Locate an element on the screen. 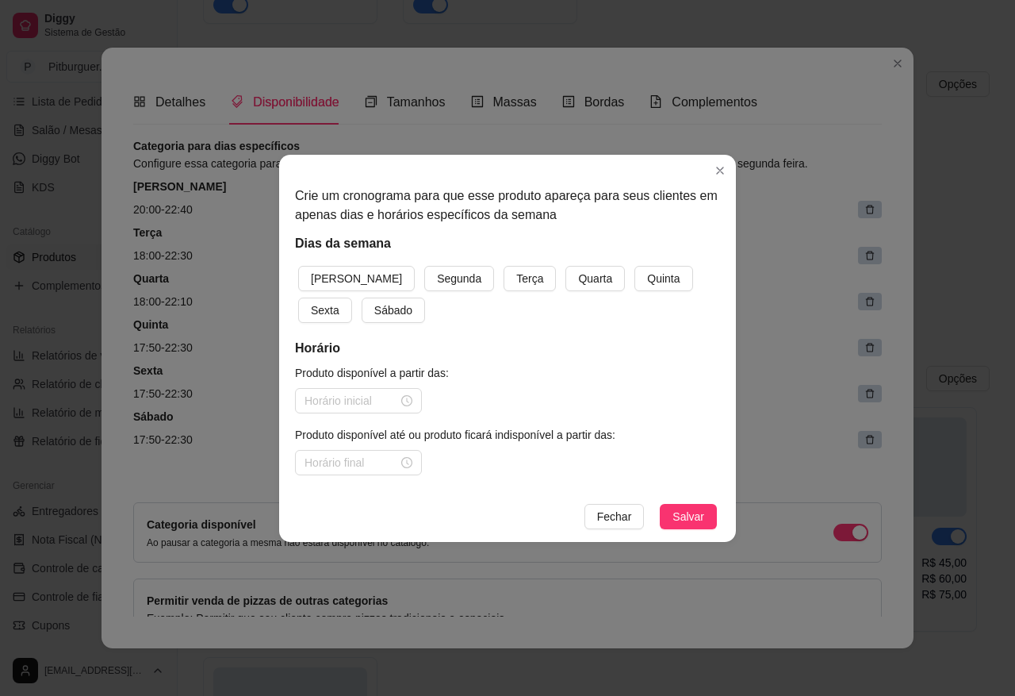  input: Horário final is located at coordinates (351, 462).